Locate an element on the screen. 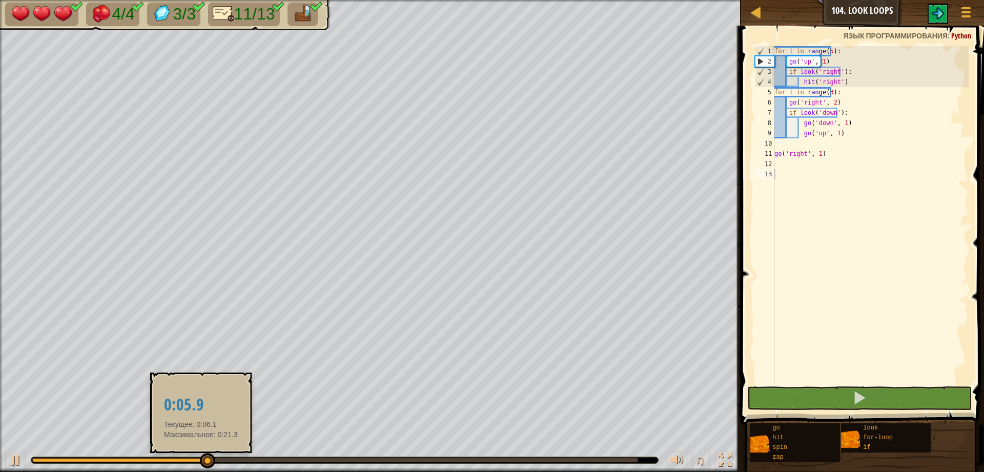 This screenshot has width=984, height=472. div: 10 is located at coordinates (764, 143).